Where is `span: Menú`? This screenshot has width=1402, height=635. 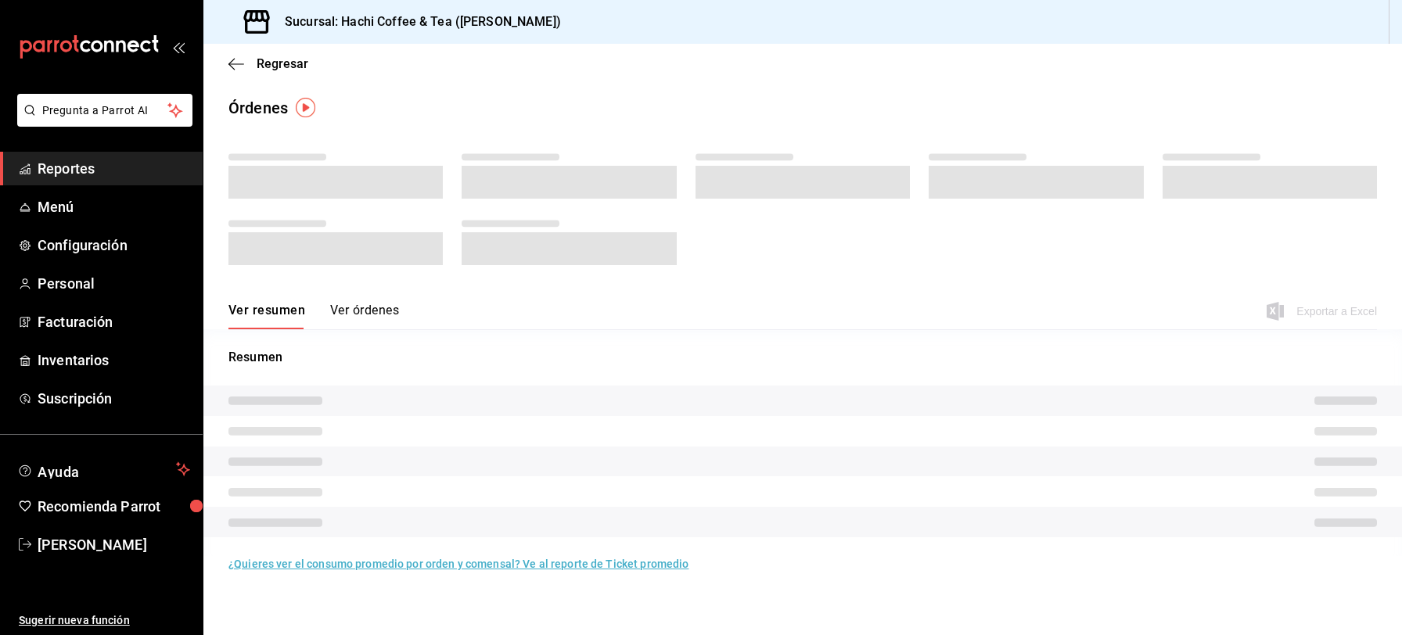
span: Menú is located at coordinates (113, 207).